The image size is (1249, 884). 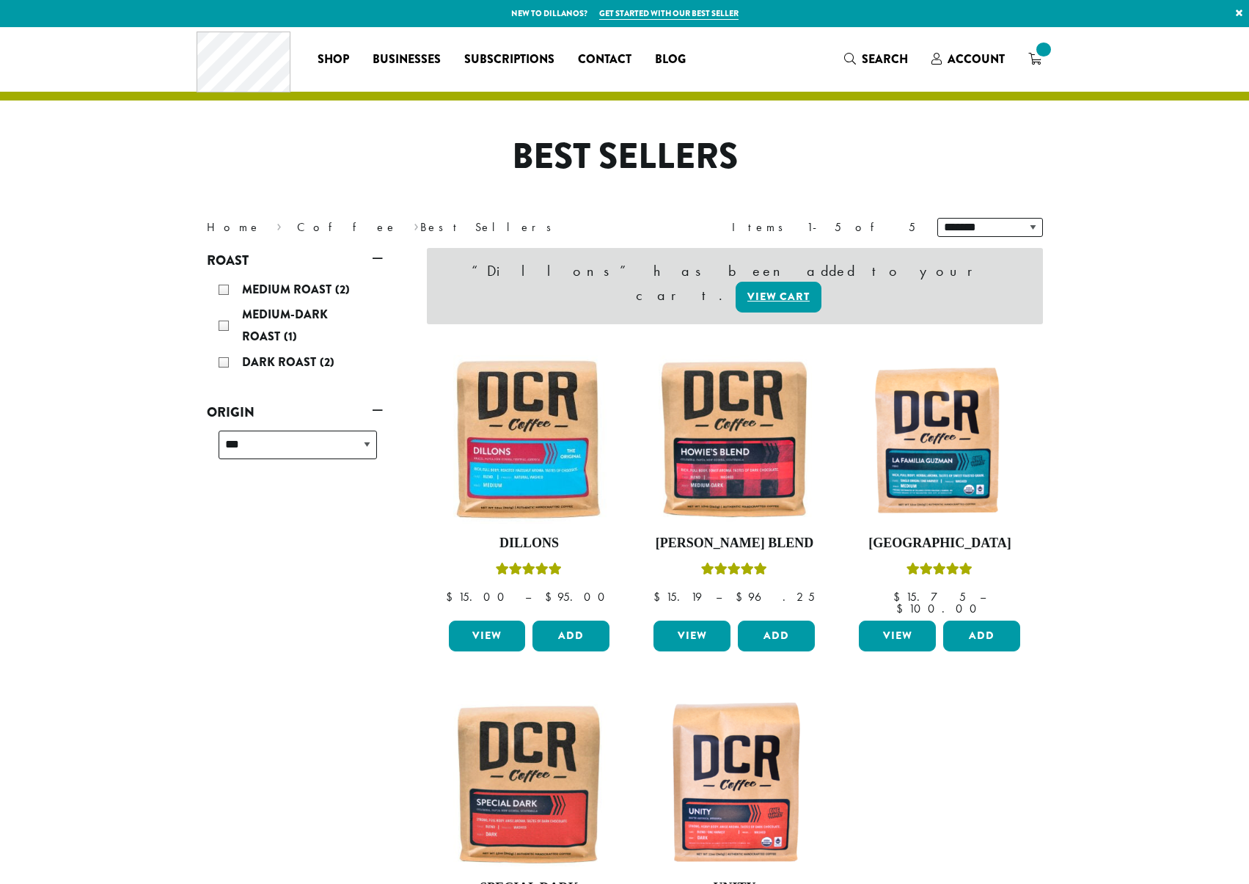 What do you see at coordinates (290, 336) in the screenshot?
I see `span: (1)` at bounding box center [290, 336].